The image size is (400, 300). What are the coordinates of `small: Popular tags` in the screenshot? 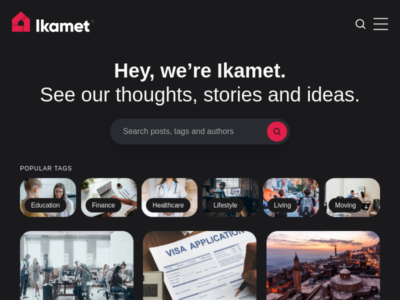 It's located at (200, 168).